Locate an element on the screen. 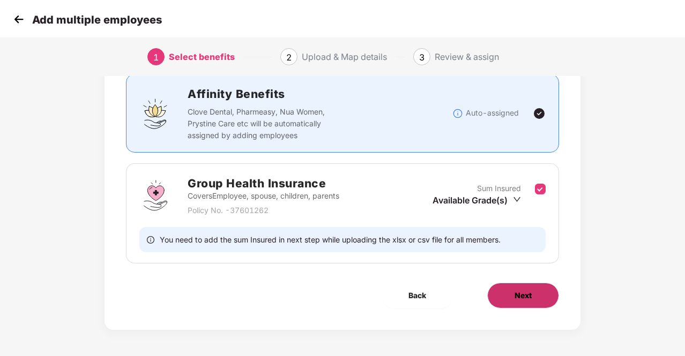 Image resolution: width=685 pixels, height=356 pixels. div: Available Grade(s) is located at coordinates (476, 200).